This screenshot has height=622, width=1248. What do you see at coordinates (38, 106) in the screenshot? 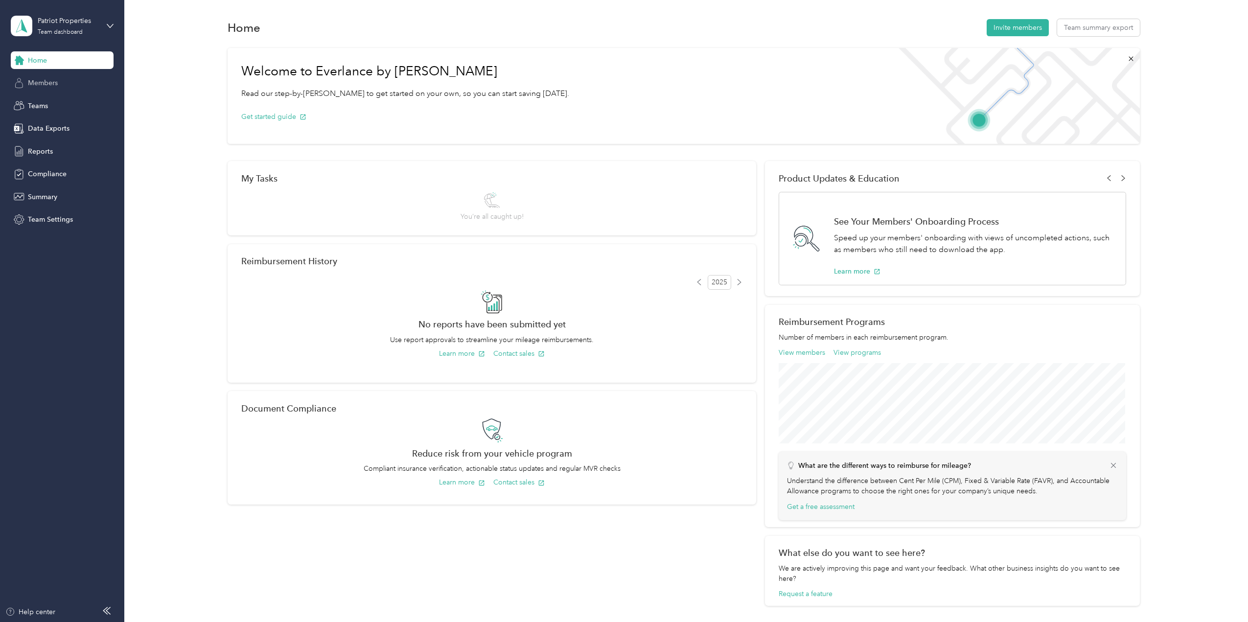
I see `span: Teams` at bounding box center [38, 106].